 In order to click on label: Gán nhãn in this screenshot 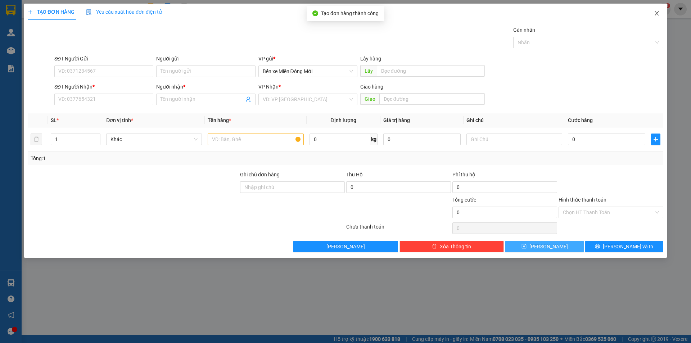, I will do `click(524, 30)`.